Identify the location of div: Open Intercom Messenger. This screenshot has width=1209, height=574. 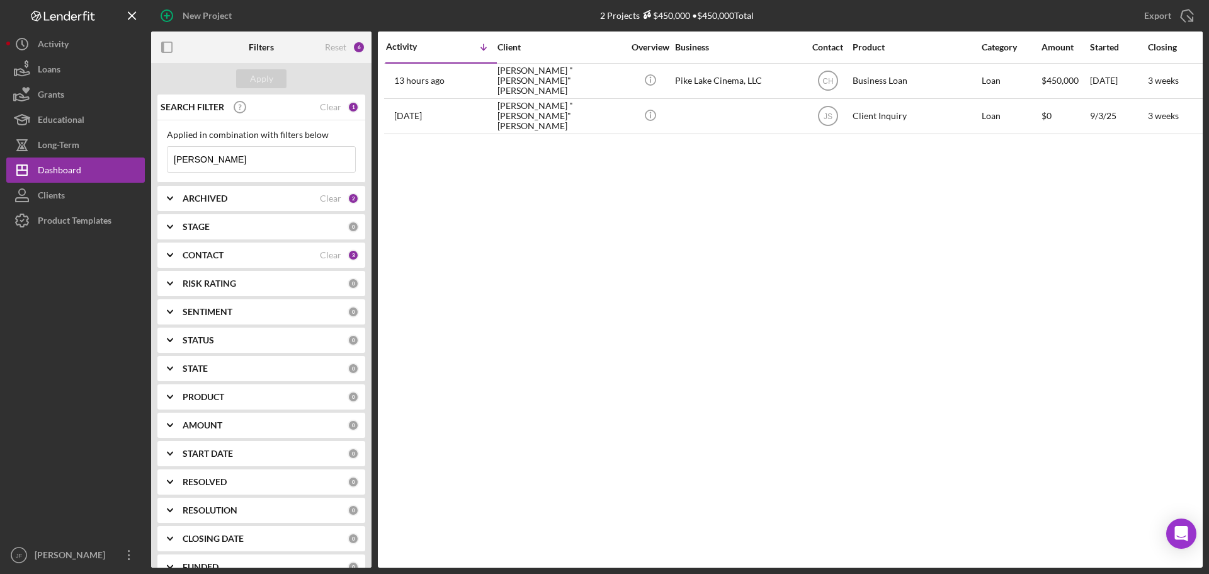
(1181, 533).